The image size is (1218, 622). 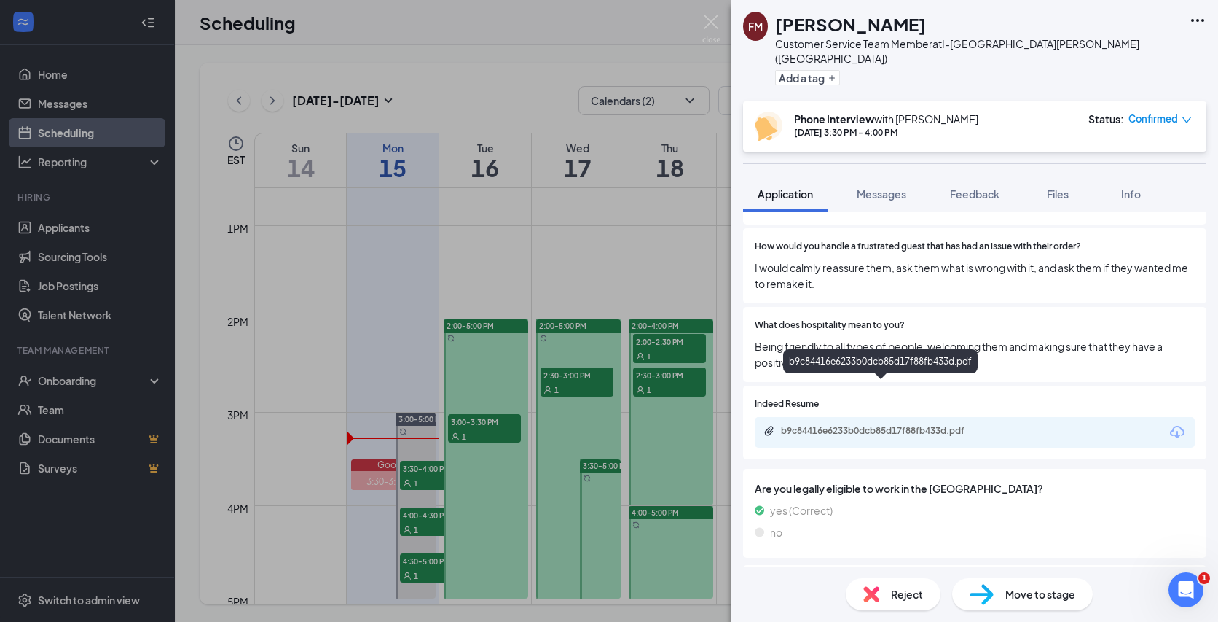 I want to click on span: 1, so click(x=1204, y=578).